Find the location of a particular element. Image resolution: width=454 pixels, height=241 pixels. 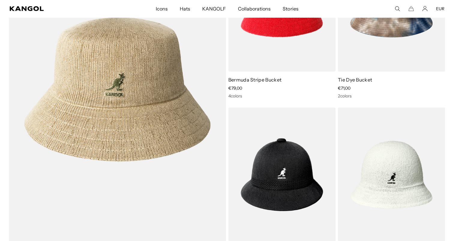

a: Tie Dye Bucket is located at coordinates (355, 80).